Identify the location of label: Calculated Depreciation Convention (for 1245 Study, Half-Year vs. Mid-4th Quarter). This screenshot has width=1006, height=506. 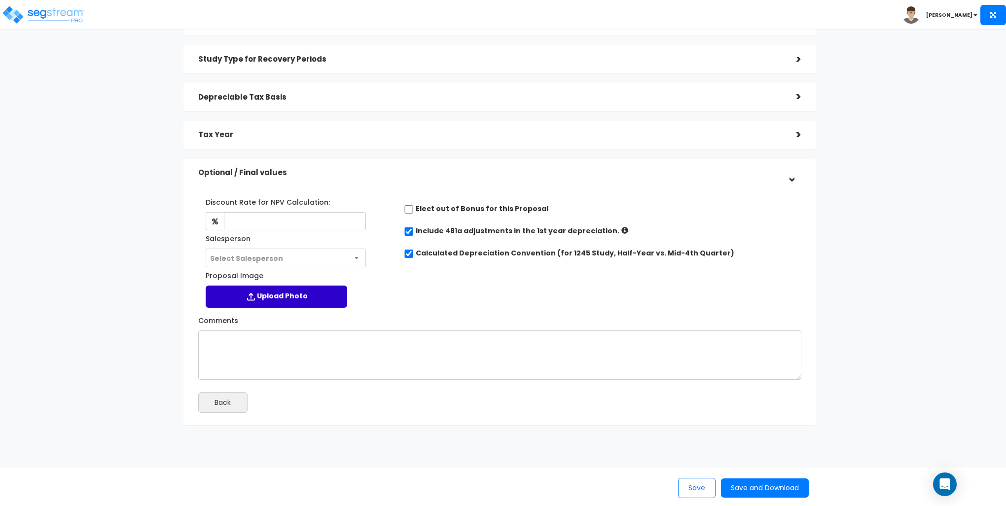
(575, 253).